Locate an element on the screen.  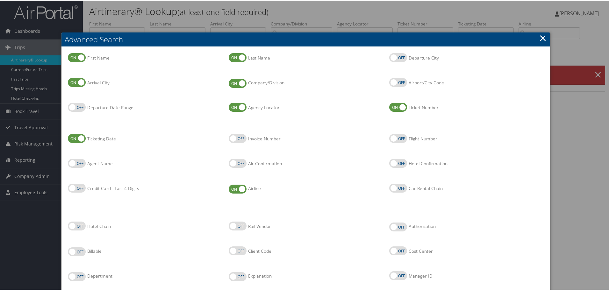
label: Airline is located at coordinates (237, 188).